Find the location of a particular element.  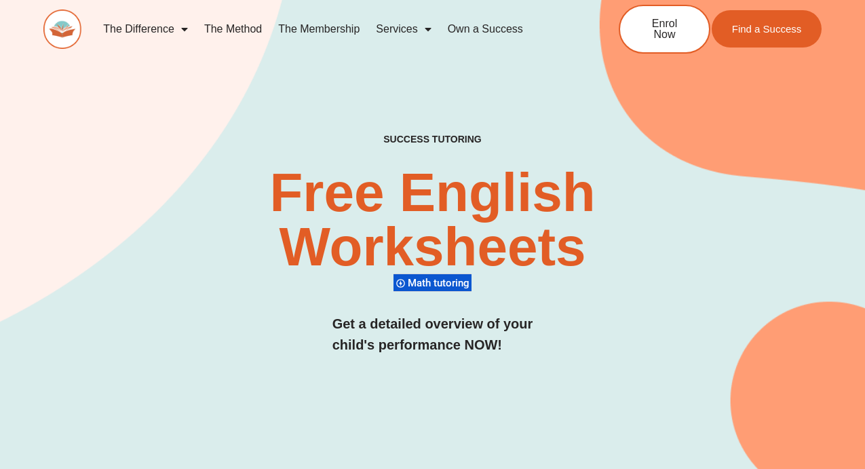

a: The Method is located at coordinates (233, 29).